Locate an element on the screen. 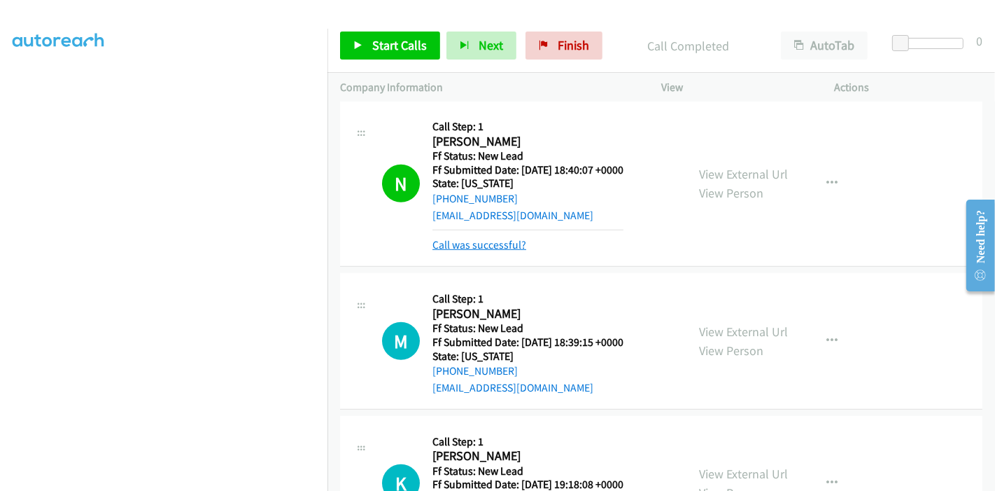 This screenshot has width=995, height=491. p: View is located at coordinates (736, 87).